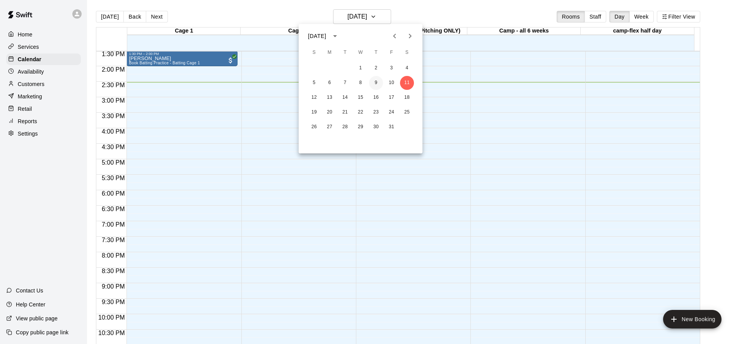  What do you see at coordinates (392, 127) in the screenshot?
I see `button: 31` at bounding box center [392, 127].